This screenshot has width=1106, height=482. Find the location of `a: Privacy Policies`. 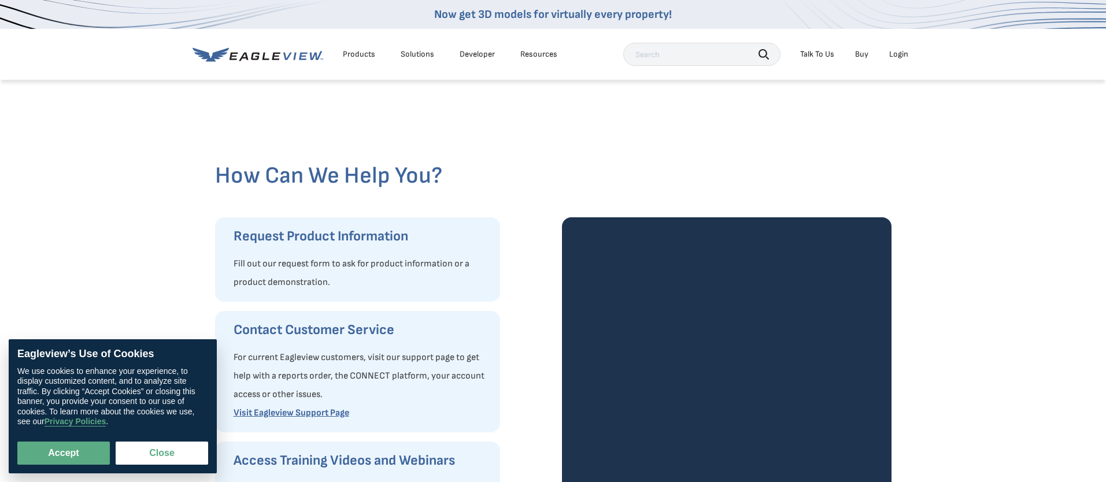

a: Privacy Policies is located at coordinates (75, 422).